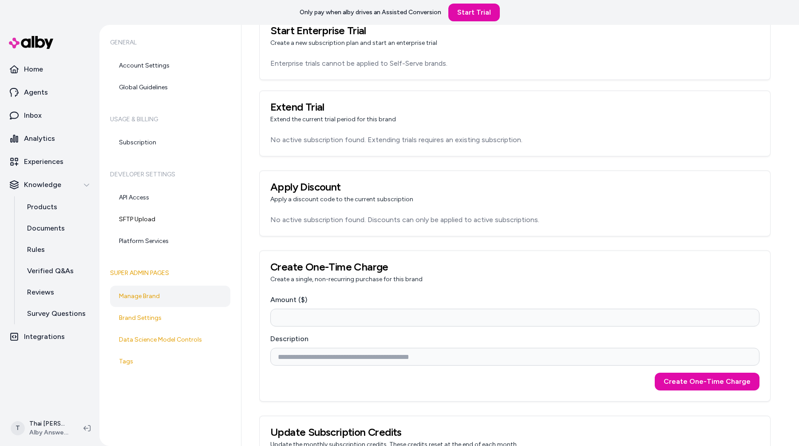 The image size is (799, 446). Describe the element at coordinates (33, 115) in the screenshot. I see `p: Inbox` at that location.